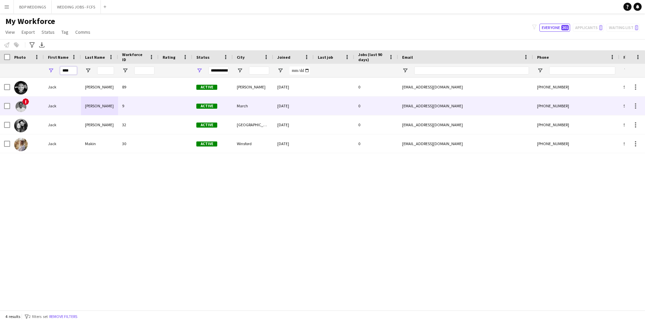 Image resolution: width=645 pixels, height=322 pixels. What do you see at coordinates (21, 126) in the screenshot?
I see `img: Jack Hewett` at bounding box center [21, 126].